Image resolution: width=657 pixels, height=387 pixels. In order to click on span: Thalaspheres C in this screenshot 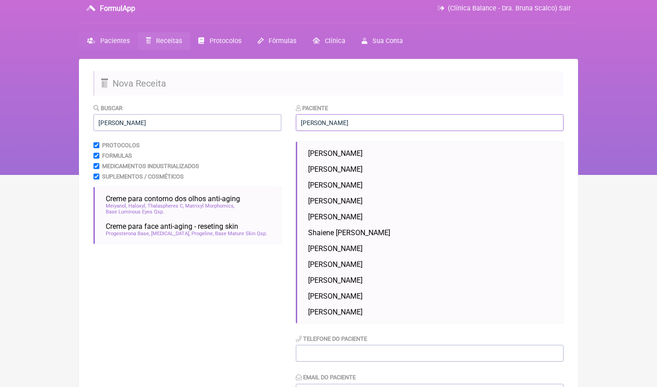, I will do `click(166, 206)`.